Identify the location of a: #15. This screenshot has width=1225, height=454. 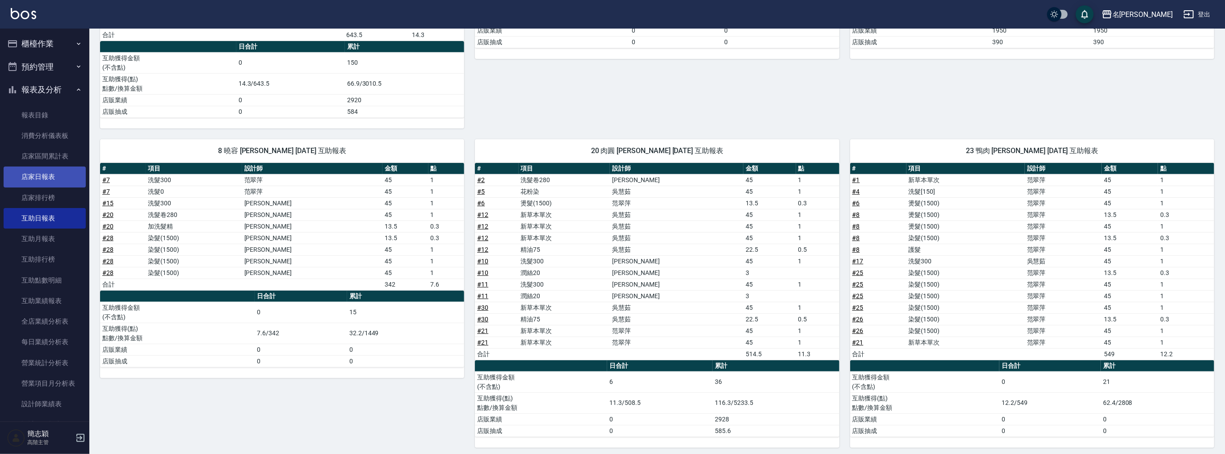
(108, 203).